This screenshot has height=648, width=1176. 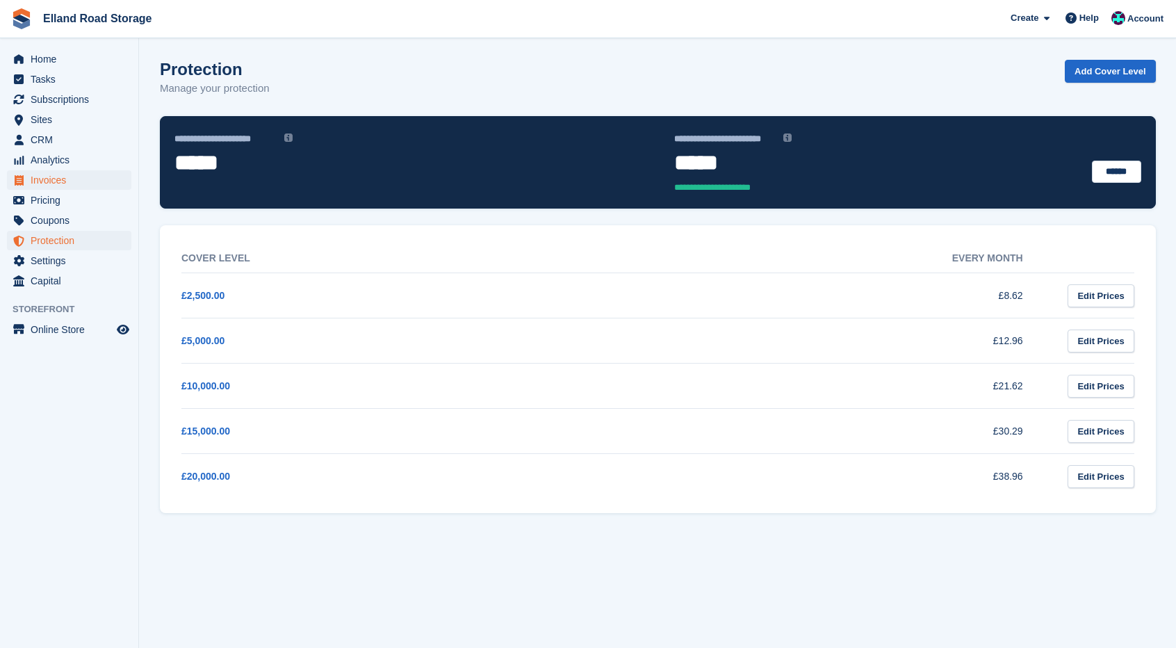 What do you see at coordinates (833, 476) in the screenshot?
I see `td: £38.96` at bounding box center [833, 476].